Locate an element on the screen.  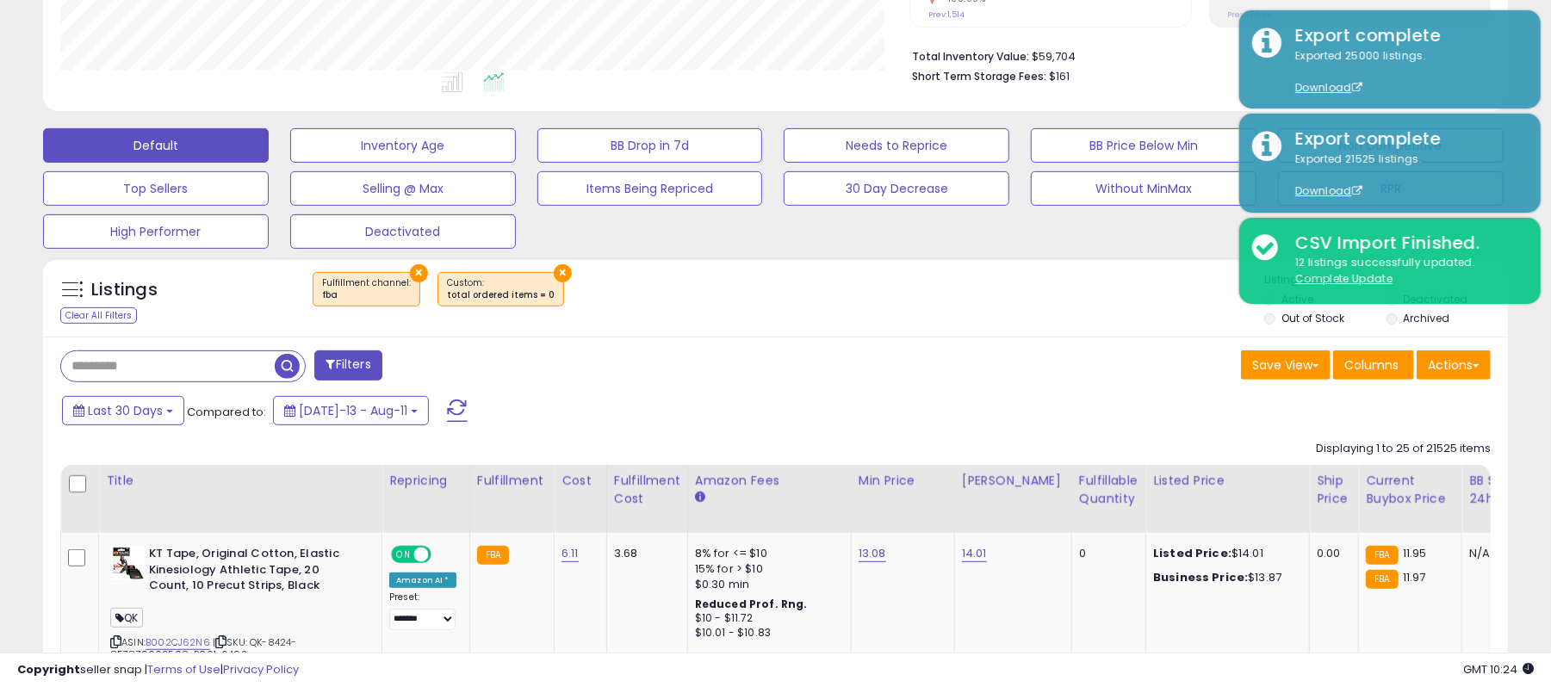
div: Clear All Filters is located at coordinates (98, 315).